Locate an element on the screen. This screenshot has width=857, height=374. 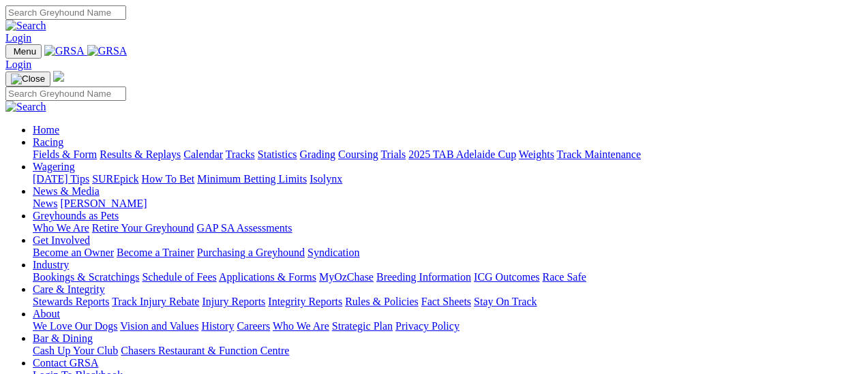
a: Get Involved is located at coordinates (61, 240).